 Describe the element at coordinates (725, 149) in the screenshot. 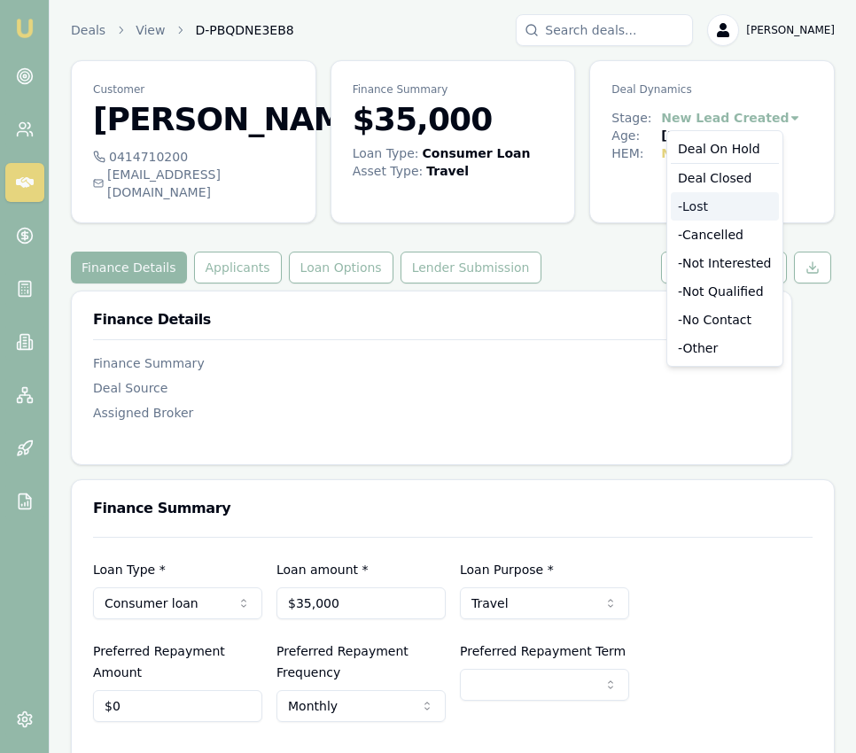

I see `div: Deal On Hold` at that location.